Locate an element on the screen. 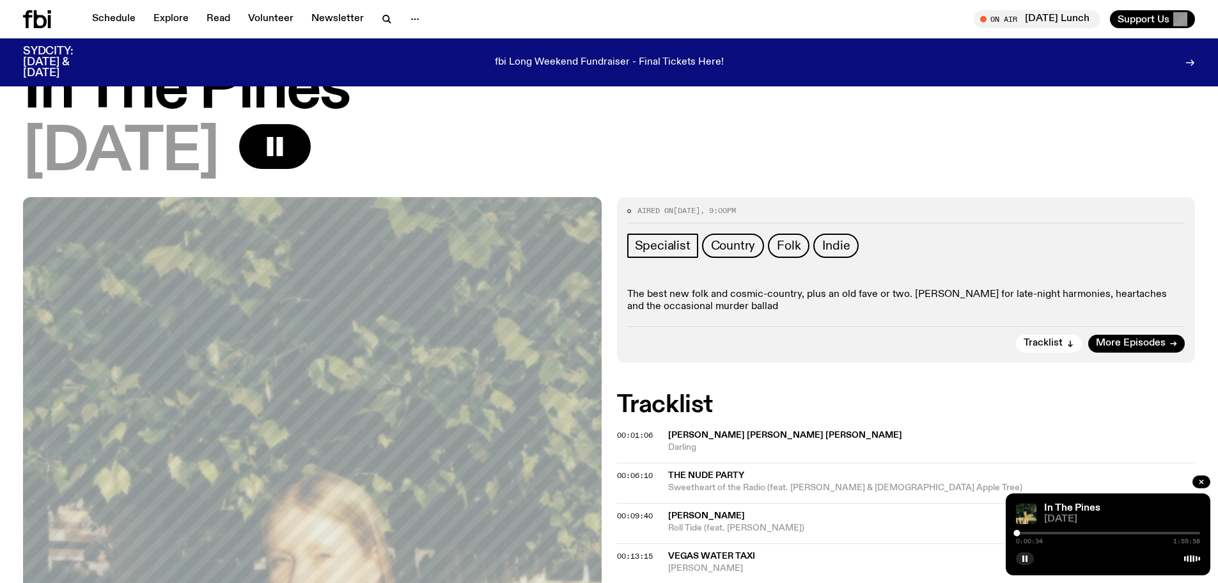 Image resolution: width=1218 pixels, height=583 pixels. button: 00:13:15 is located at coordinates (635, 556).